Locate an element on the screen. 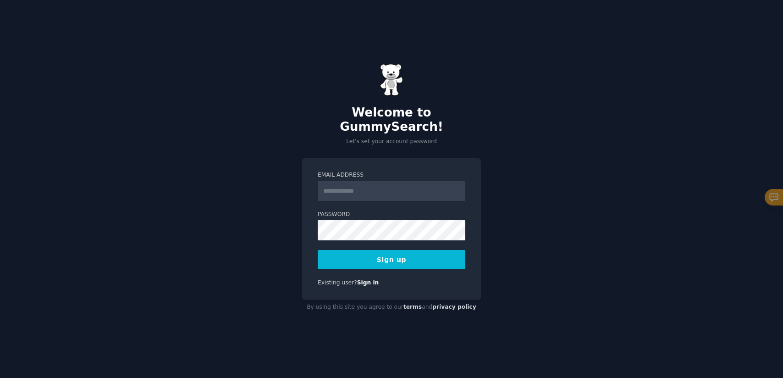 This screenshot has width=783, height=378. label: Password is located at coordinates (392, 215).